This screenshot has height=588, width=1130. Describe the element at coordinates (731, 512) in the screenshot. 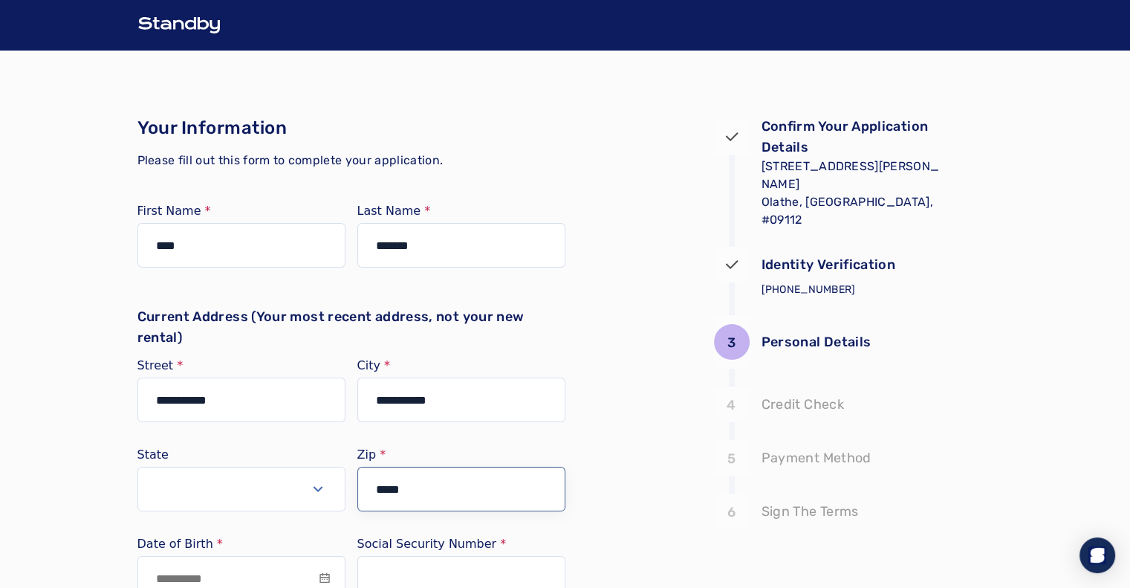

I see `p: 6` at that location.